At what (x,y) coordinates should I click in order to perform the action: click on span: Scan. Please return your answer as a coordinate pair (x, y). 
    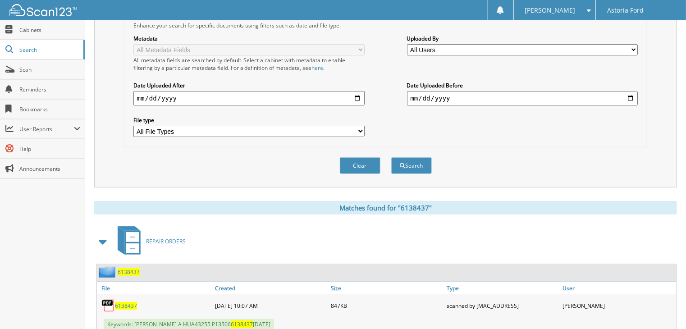
    Looking at the image, I should click on (50, 69).